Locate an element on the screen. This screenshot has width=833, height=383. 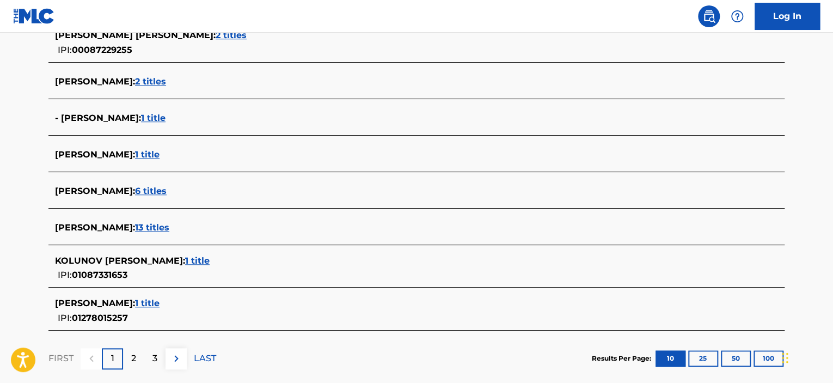
div: Chat Widget is located at coordinates (806, 357).